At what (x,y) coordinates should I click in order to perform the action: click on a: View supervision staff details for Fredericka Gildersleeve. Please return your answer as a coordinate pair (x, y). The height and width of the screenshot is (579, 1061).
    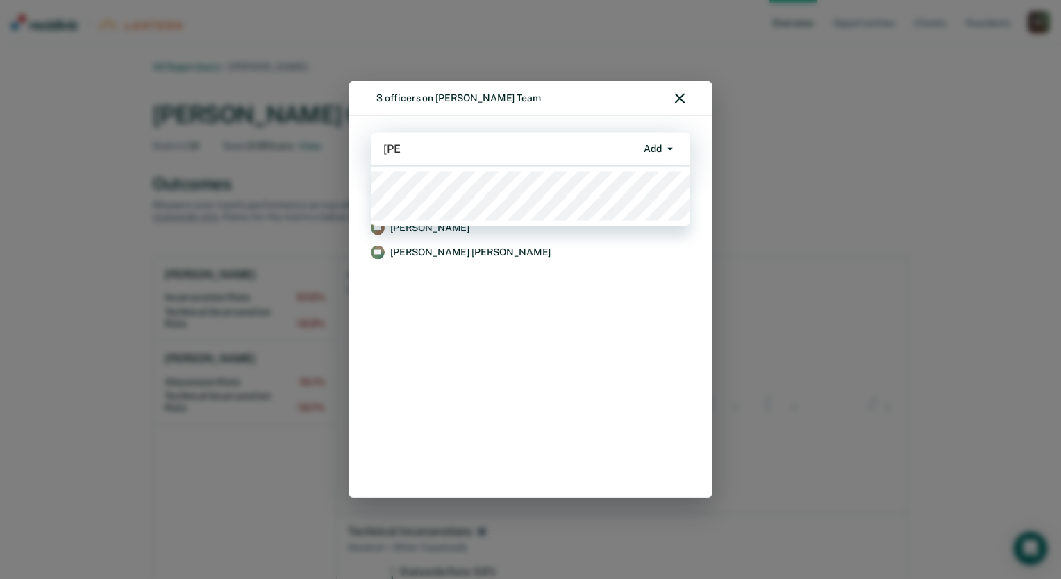
    Looking at the image, I should click on (531, 228).